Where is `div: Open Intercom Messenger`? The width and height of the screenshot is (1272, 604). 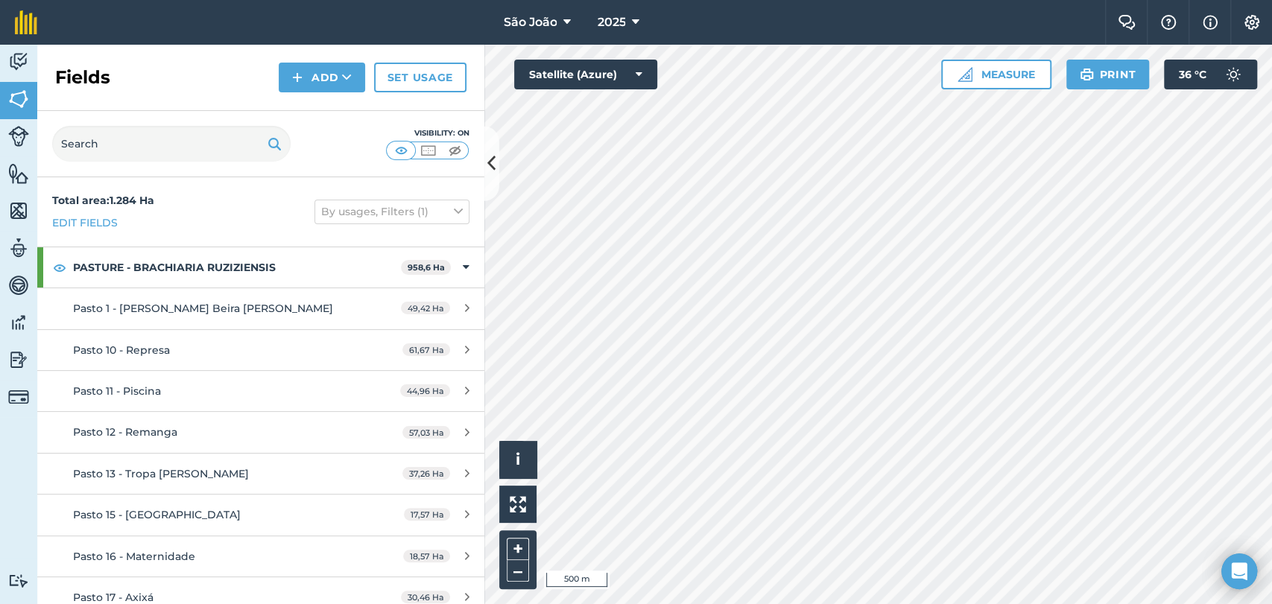 div: Open Intercom Messenger is located at coordinates (1239, 572).